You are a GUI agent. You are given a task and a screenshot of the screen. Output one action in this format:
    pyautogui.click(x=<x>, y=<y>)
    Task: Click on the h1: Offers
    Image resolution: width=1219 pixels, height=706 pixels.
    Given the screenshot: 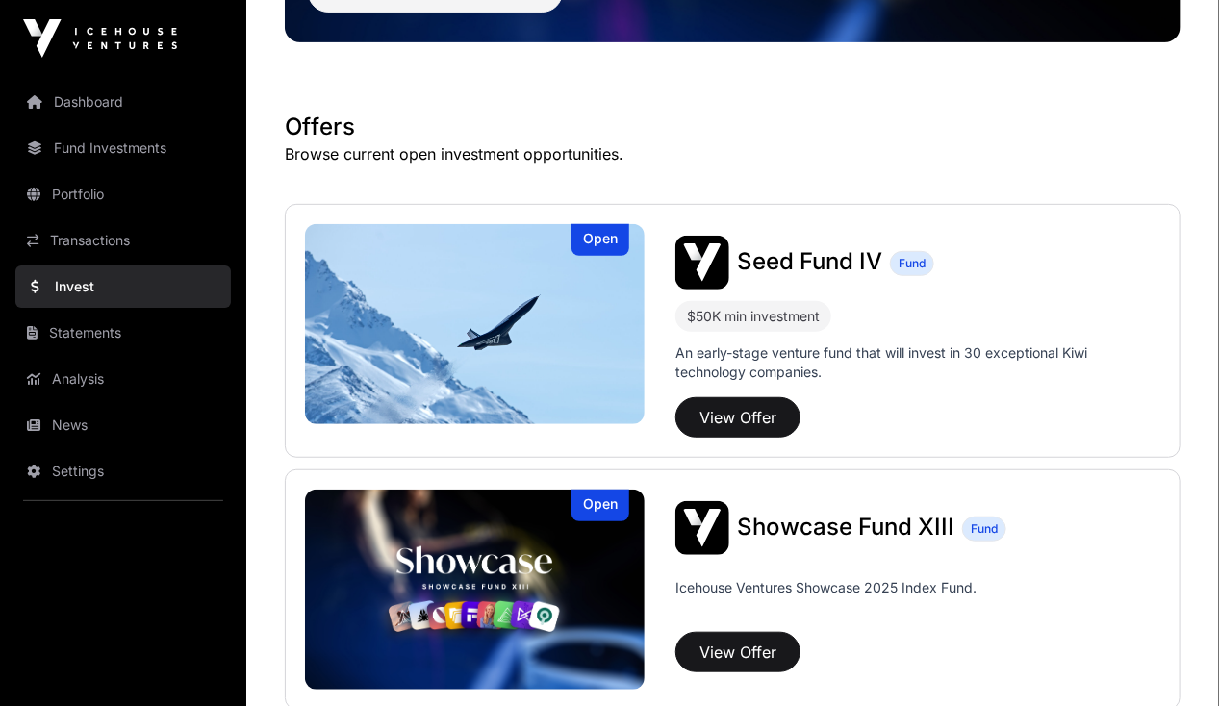 What is the action you would take?
    pyautogui.click(x=732, y=127)
    